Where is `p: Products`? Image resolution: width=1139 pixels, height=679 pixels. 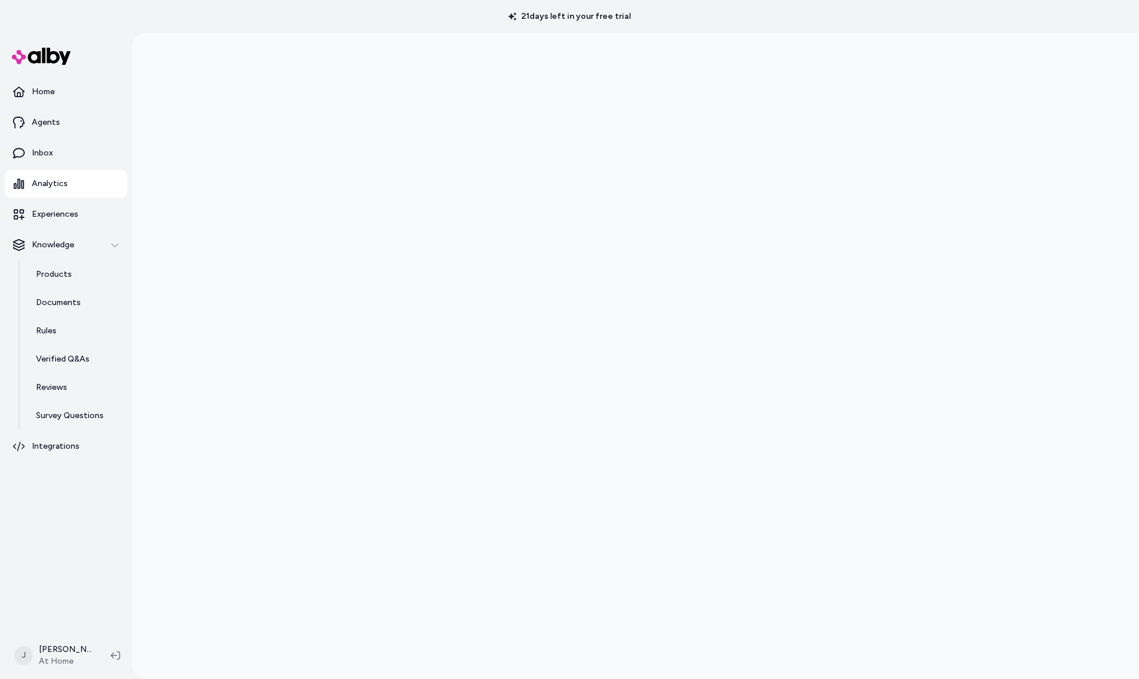
p: Products is located at coordinates (54, 274).